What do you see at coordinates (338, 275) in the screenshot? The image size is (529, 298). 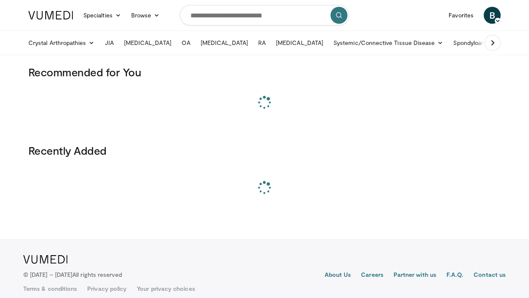 I see `a: About Us` at bounding box center [338, 275].